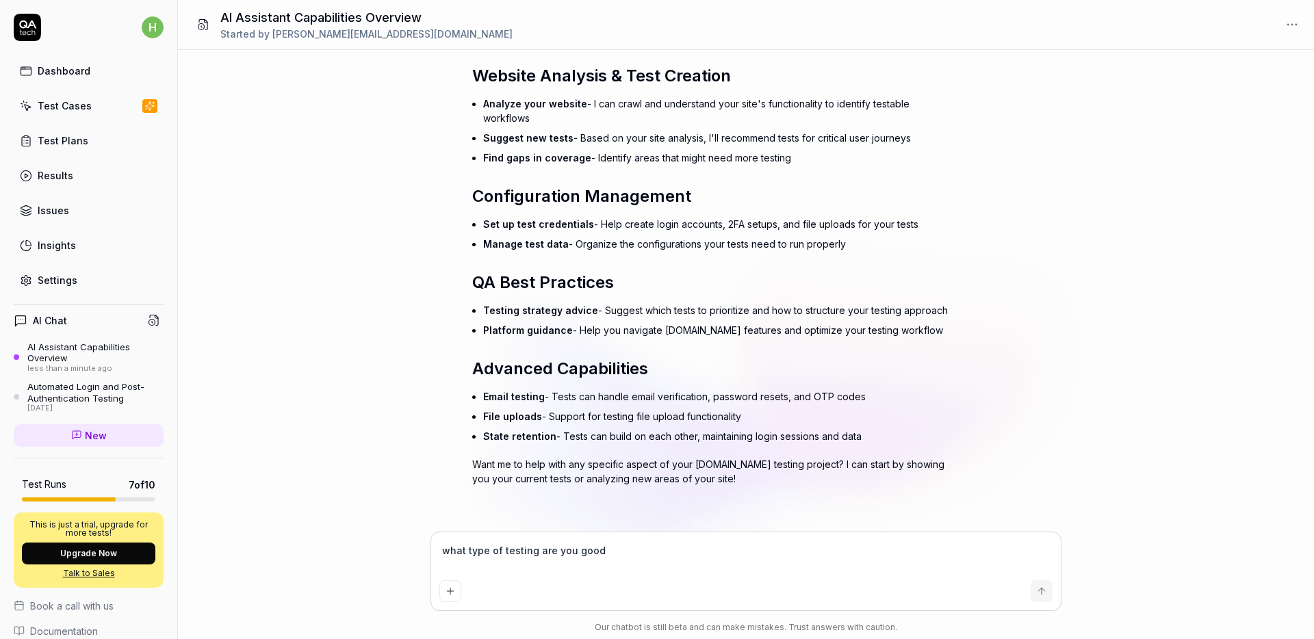 The image size is (1314, 639). What do you see at coordinates (88, 210) in the screenshot?
I see `a: Issues` at bounding box center [88, 210].